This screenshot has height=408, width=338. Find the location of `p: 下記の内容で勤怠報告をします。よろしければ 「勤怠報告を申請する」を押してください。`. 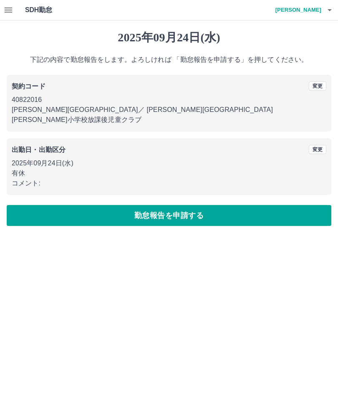

p: 下記の内容で勤怠報告をします。よろしければ 「勤怠報告を申請する」を押してください。 is located at coordinates (169, 60).